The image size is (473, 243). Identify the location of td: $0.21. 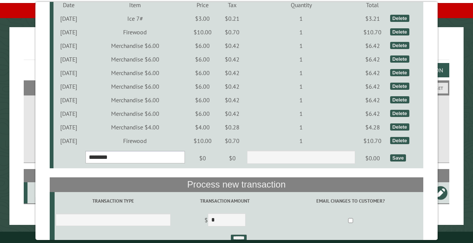
(233, 18).